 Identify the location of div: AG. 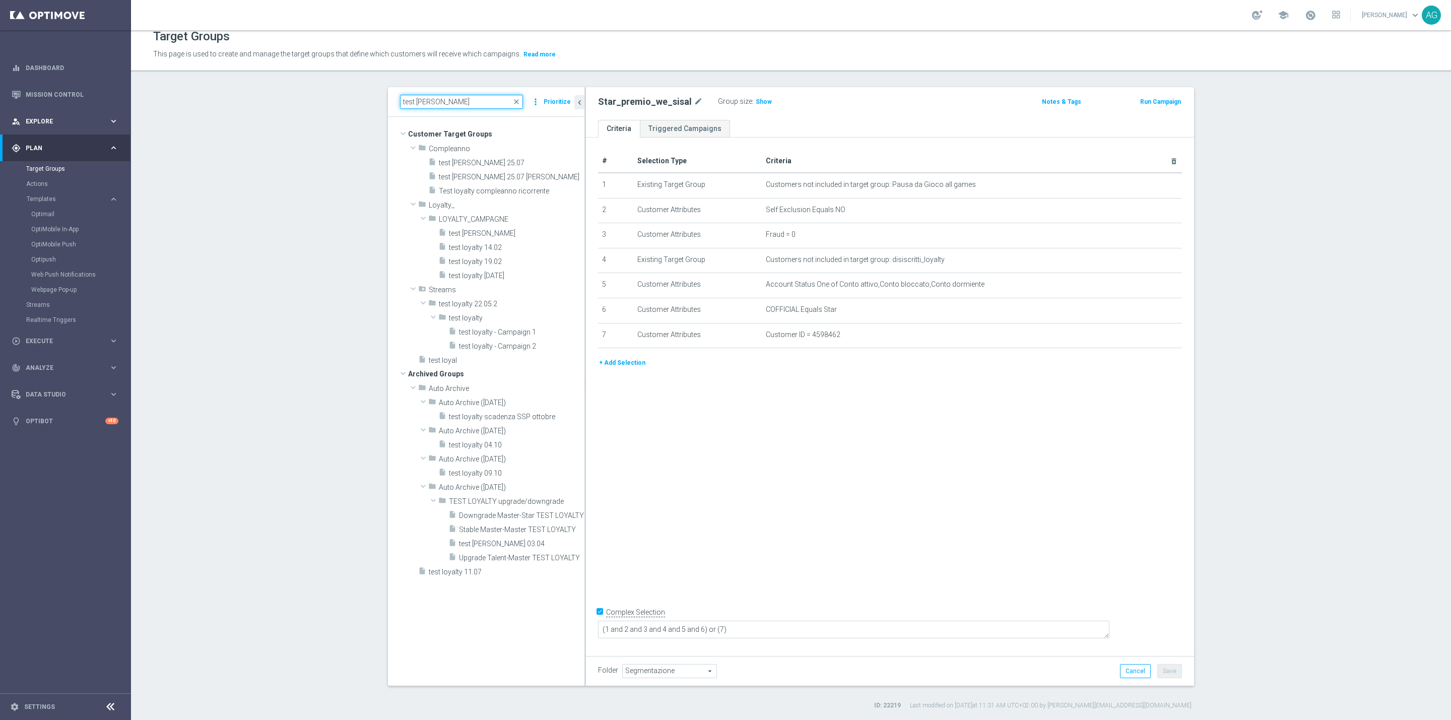
(1431, 15).